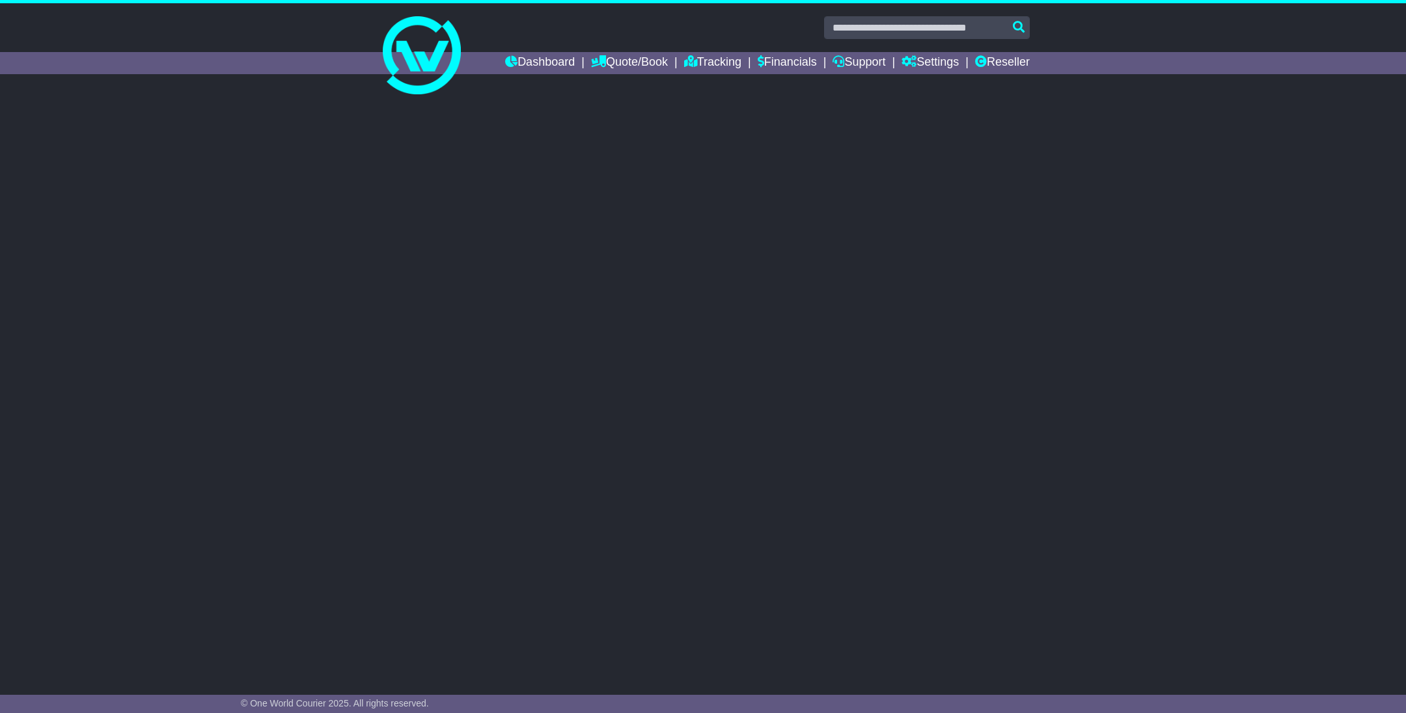 The height and width of the screenshot is (713, 1406). I want to click on a: Reseller, so click(1002, 63).